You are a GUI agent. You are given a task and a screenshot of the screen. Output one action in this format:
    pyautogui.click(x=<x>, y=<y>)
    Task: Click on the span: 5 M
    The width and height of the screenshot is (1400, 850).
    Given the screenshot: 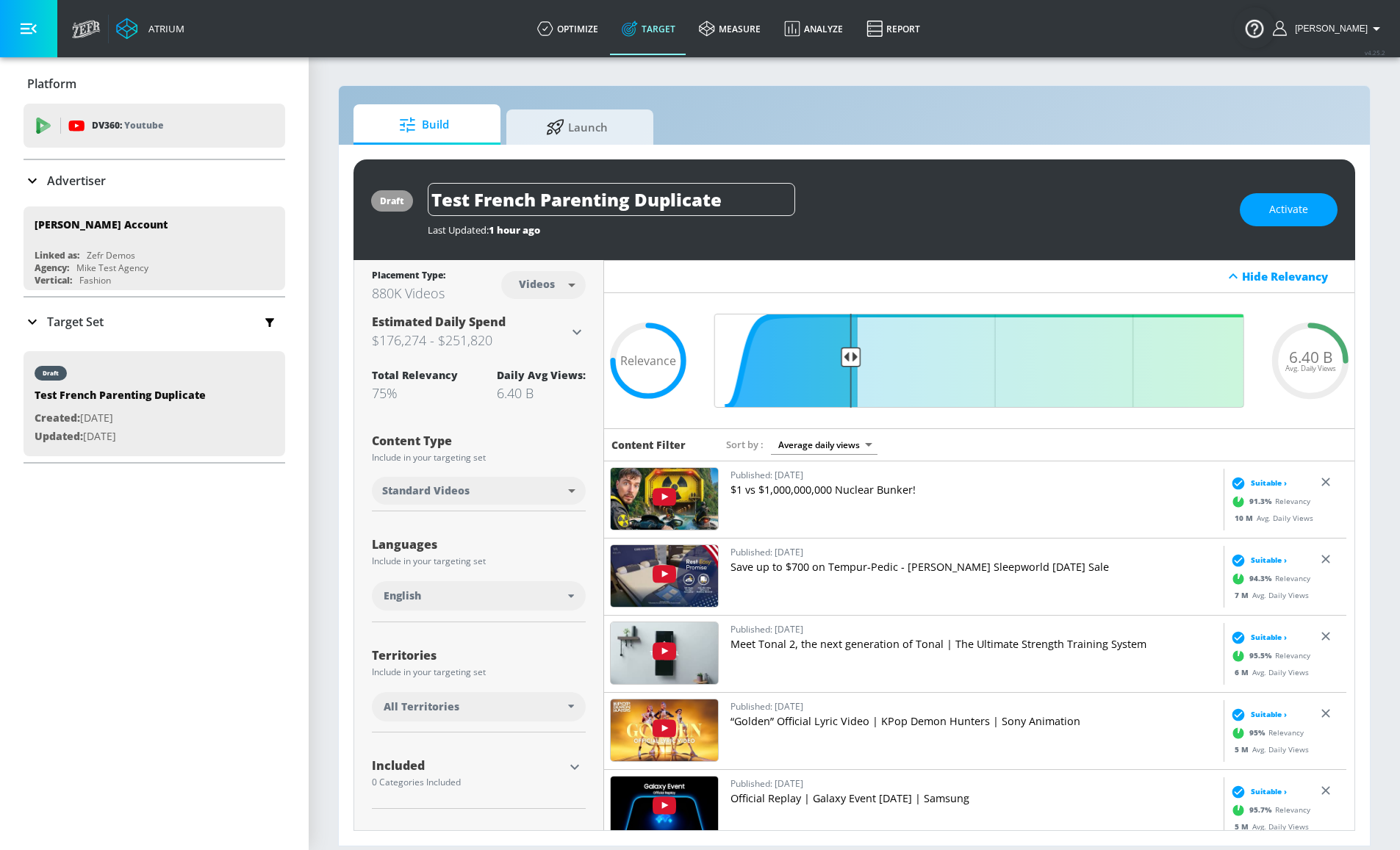 What is the action you would take?
    pyautogui.click(x=1244, y=826)
    